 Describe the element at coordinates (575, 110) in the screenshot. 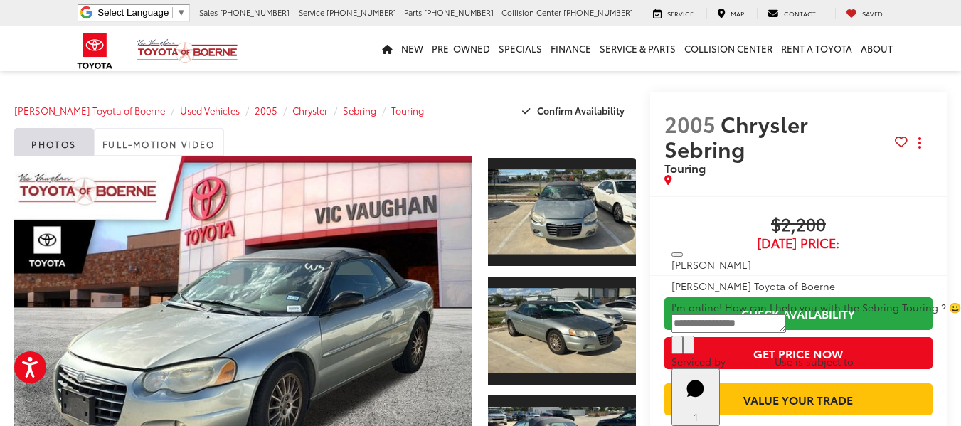

I see `button: Confirm Availability` at that location.